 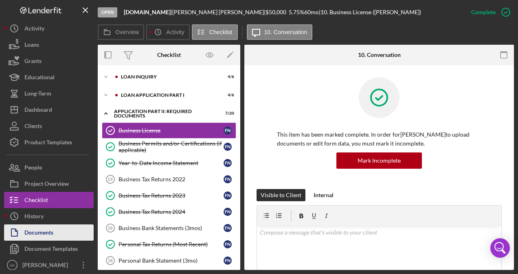 What do you see at coordinates (281, 195) in the screenshot?
I see `button: Visible to Client` at bounding box center [281, 195].